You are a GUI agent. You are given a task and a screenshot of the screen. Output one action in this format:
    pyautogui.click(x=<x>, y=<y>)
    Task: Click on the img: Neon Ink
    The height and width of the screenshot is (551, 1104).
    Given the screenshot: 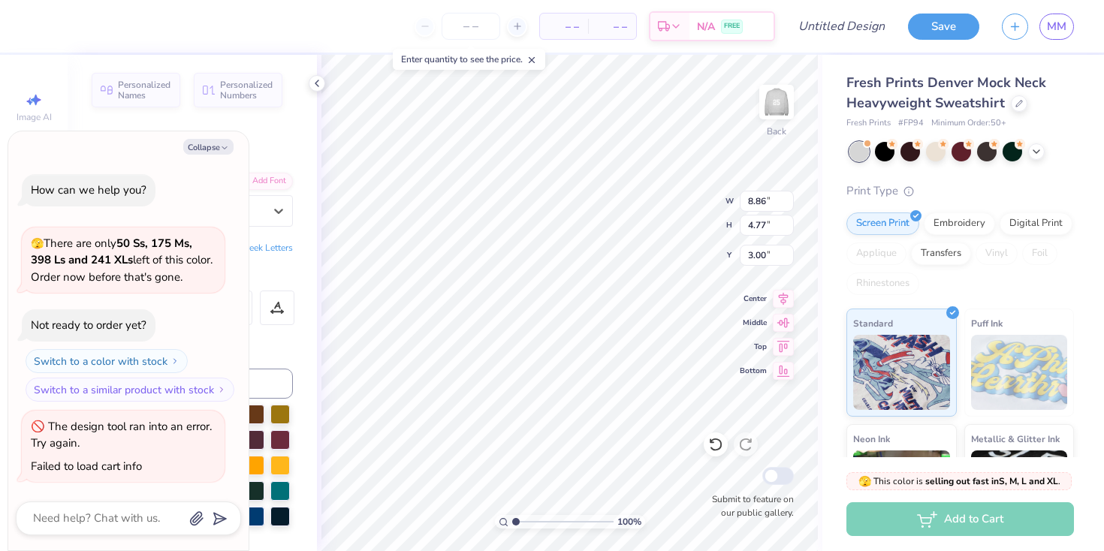 What is the action you would take?
    pyautogui.click(x=901, y=488)
    